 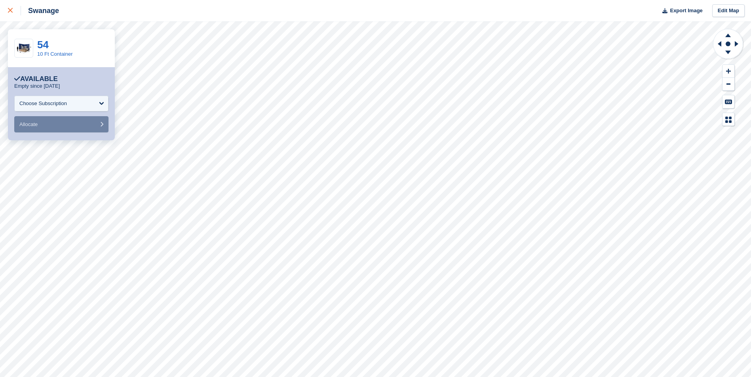 I want to click on a: 54, so click(x=43, y=45).